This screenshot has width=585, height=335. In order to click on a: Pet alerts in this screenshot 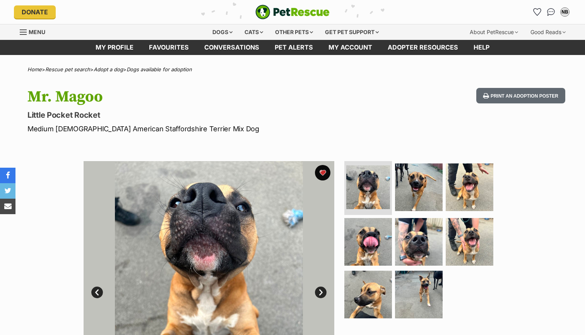, I will do `click(294, 47)`.